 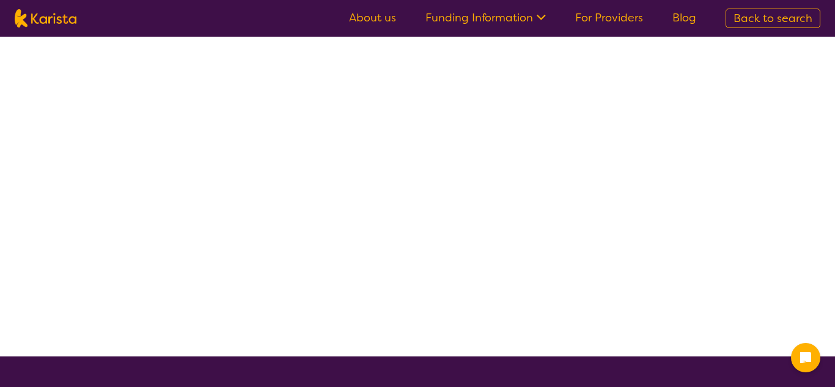 I want to click on a: For Providers, so click(x=609, y=18).